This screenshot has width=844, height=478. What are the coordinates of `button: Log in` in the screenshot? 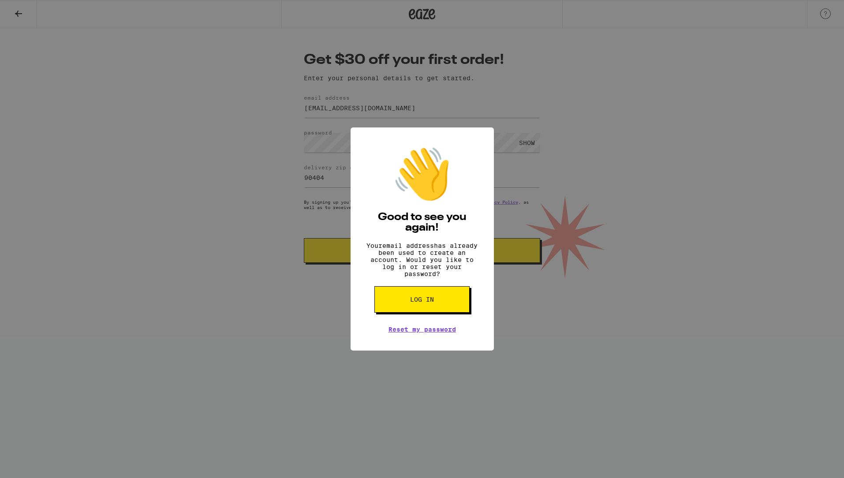 It's located at (422, 299).